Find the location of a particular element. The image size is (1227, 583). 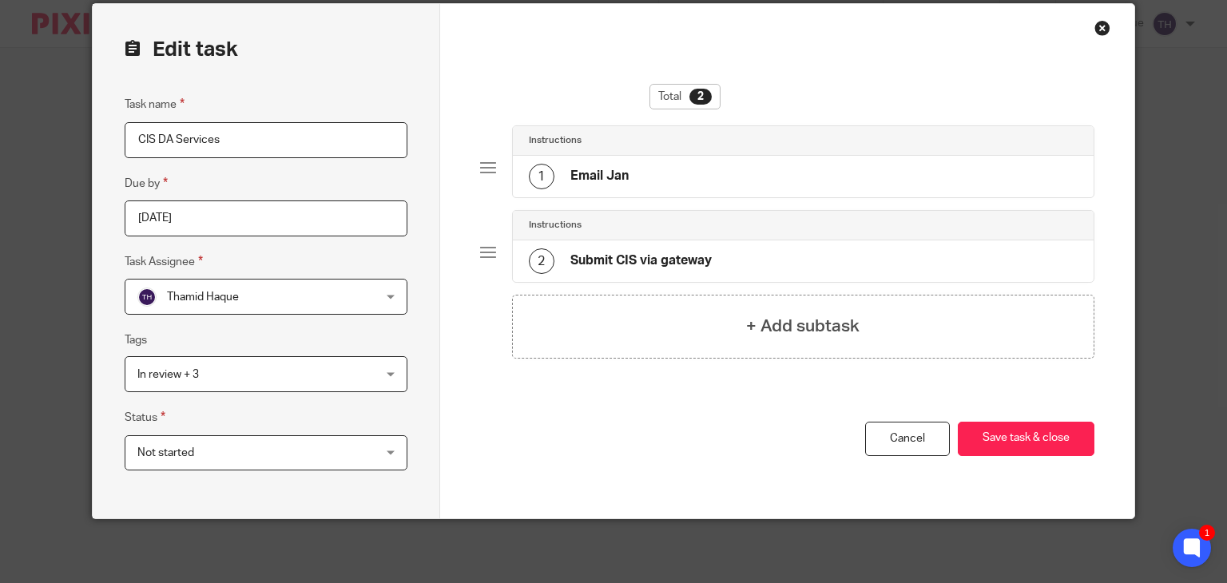

div: Total is located at coordinates (685, 97).